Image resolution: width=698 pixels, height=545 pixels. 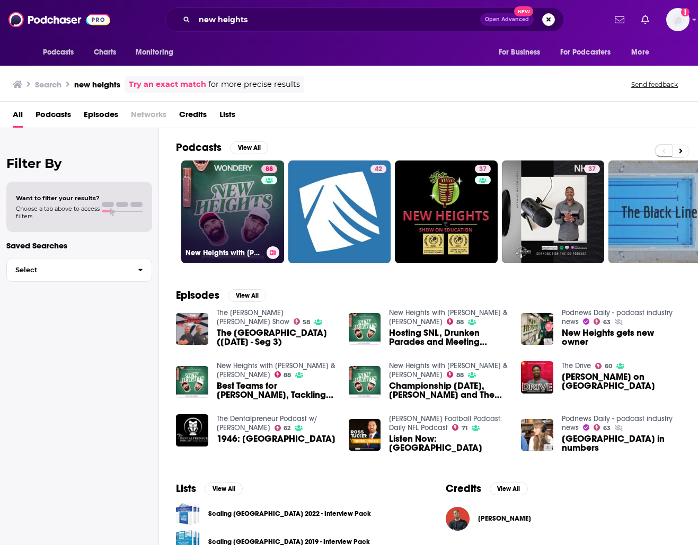 What do you see at coordinates (253, 317) in the screenshot?
I see `a: The Connor Happer Show` at bounding box center [253, 317].